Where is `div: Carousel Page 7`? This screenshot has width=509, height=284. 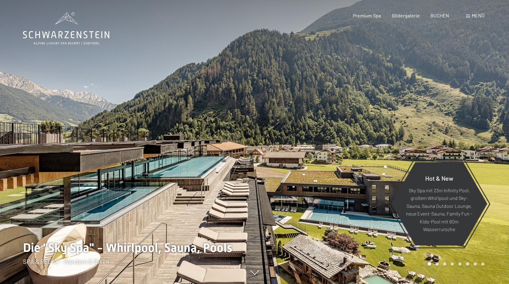
div: Carousel Page 7 is located at coordinates (475, 264).